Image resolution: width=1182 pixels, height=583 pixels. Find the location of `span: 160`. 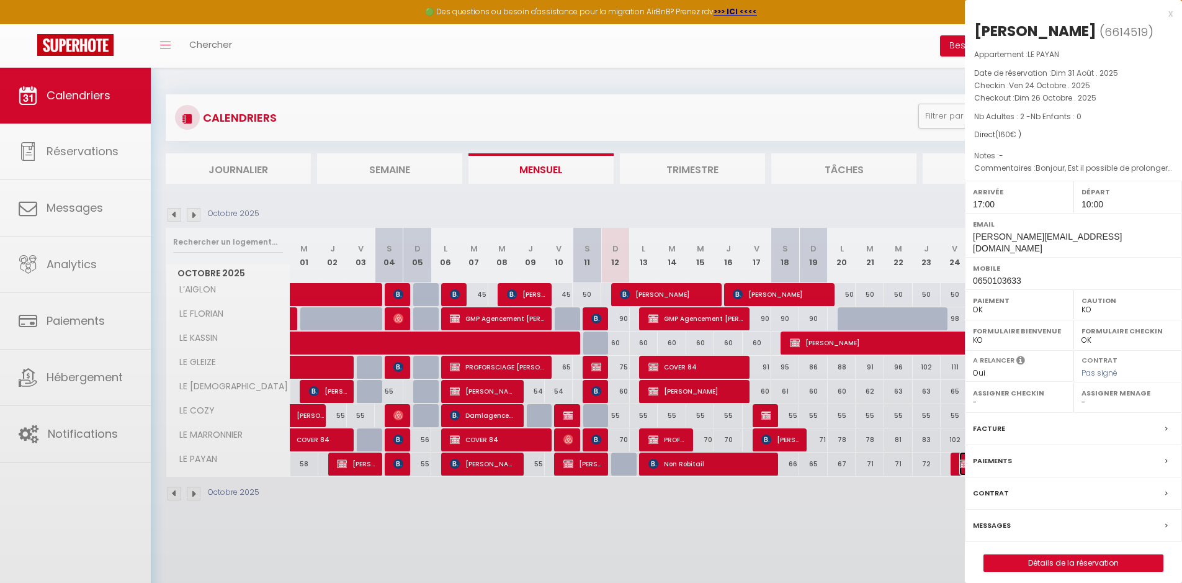

span: 160 is located at coordinates (1004, 134).